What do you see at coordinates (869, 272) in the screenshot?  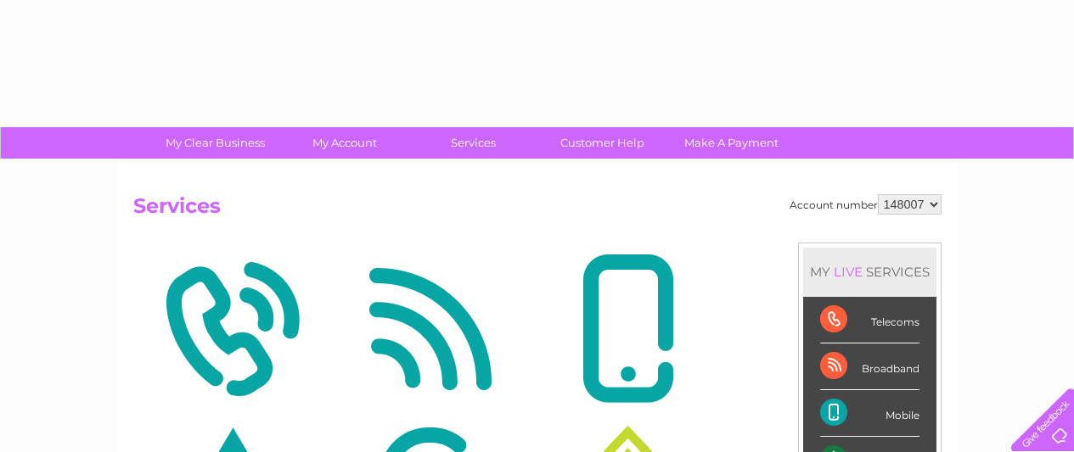 I see `div: MY SERVICES` at bounding box center [869, 272].